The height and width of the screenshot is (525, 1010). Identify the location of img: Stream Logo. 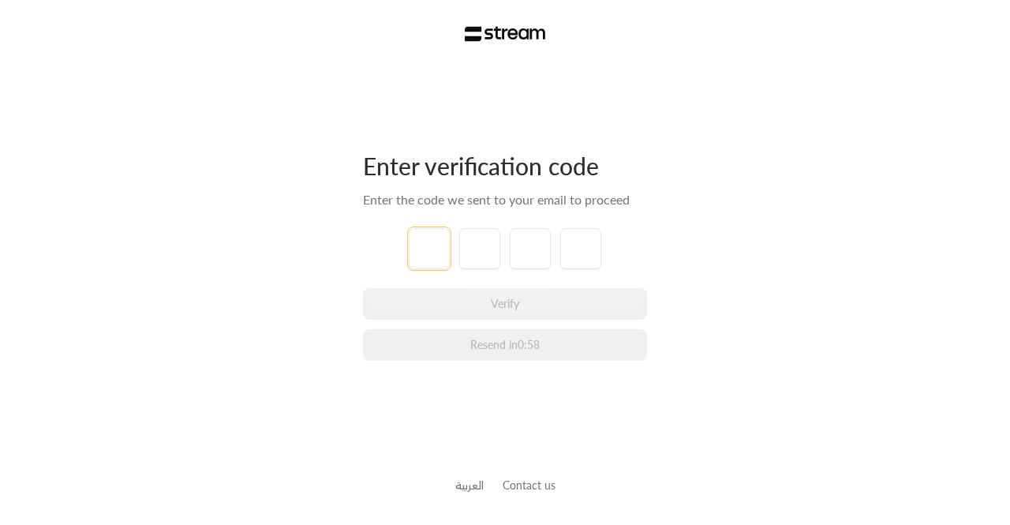
(505, 34).